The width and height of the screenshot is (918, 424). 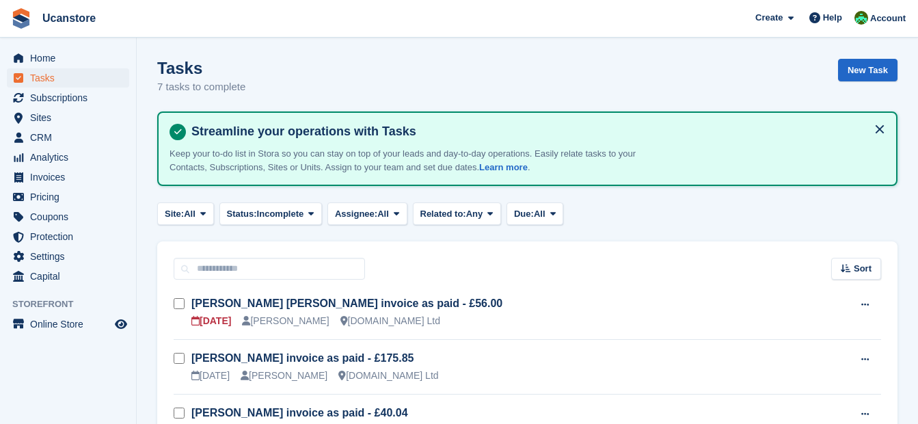 I want to click on span: Settings, so click(x=71, y=256).